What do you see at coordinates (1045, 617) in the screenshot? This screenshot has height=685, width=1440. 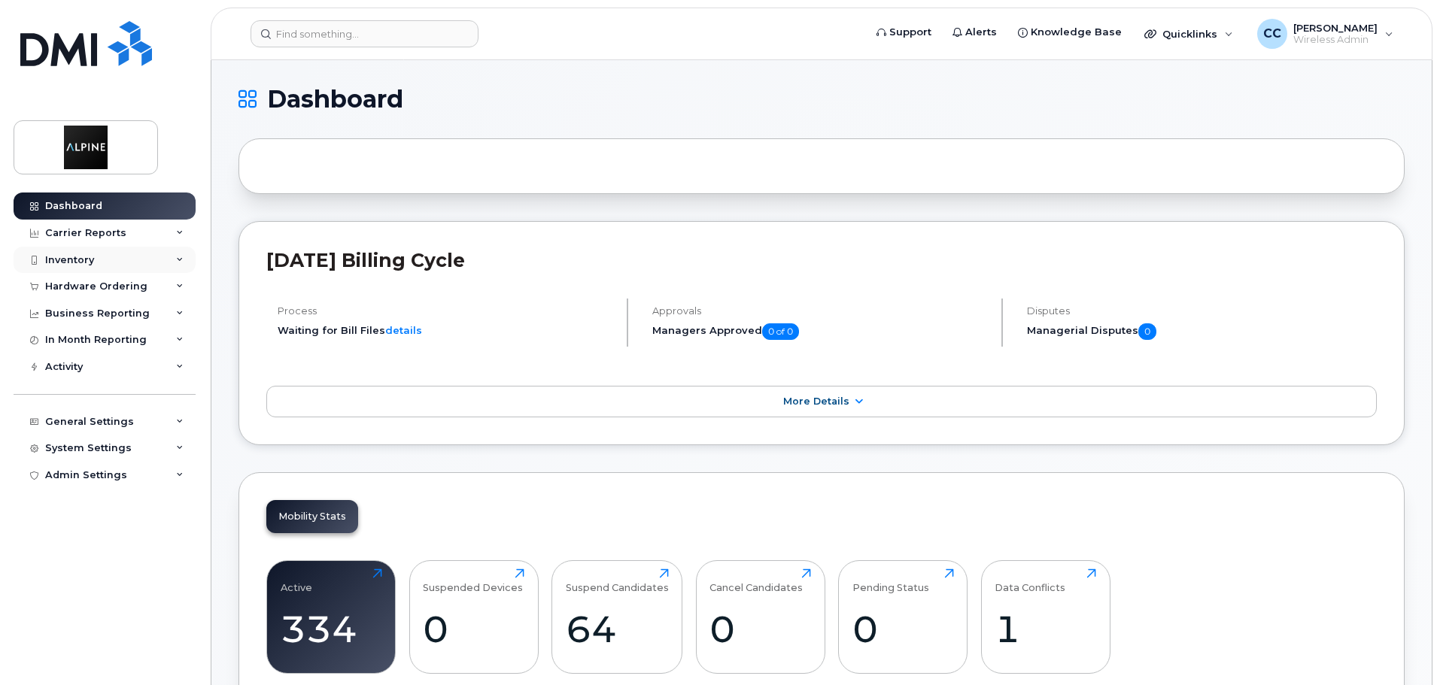 I see `a: Data Conflicts1` at bounding box center [1045, 617].